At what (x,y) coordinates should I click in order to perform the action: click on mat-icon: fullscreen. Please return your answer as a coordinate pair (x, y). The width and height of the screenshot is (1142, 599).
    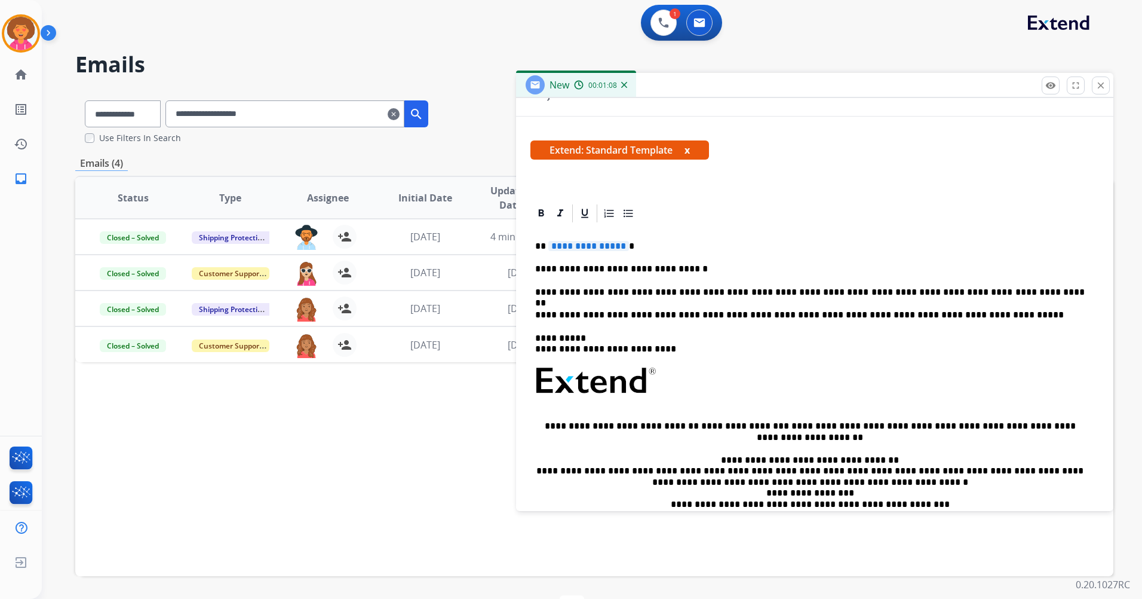
    Looking at the image, I should click on (1076, 85).